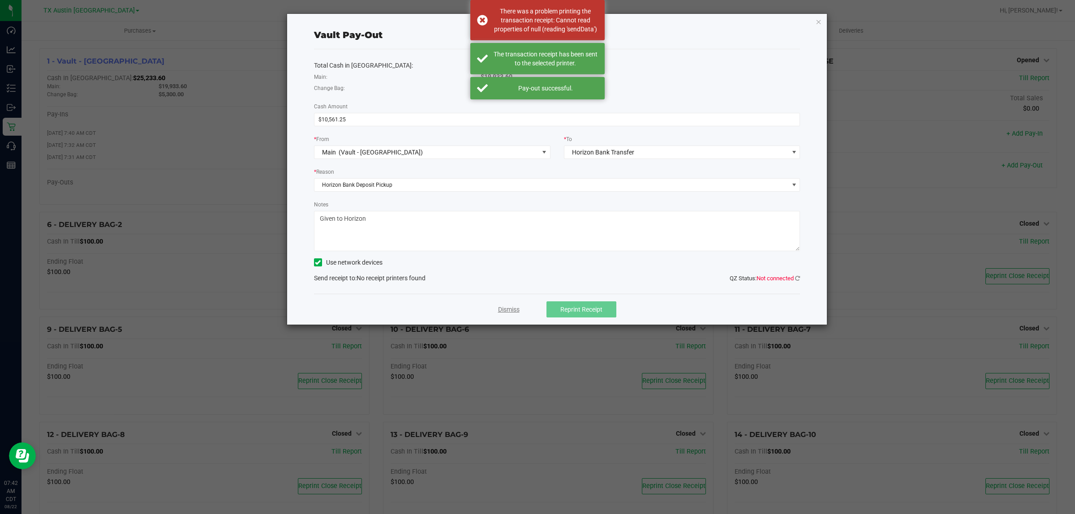  Describe the element at coordinates (321, 205) in the screenshot. I see `label: Notes` at that location.